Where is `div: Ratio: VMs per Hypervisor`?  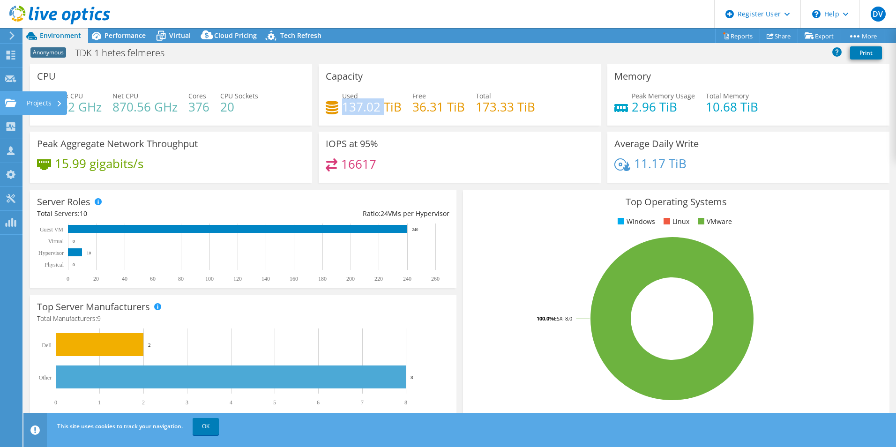
div: Ratio: VMs per Hypervisor is located at coordinates (346, 214).